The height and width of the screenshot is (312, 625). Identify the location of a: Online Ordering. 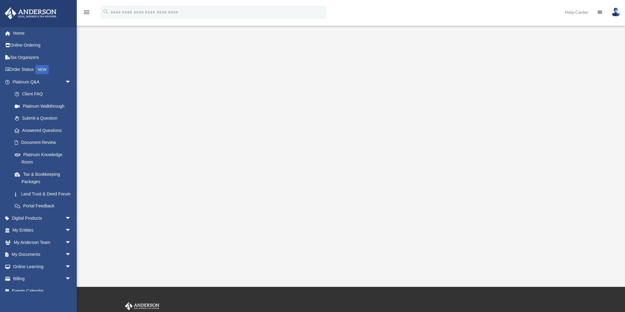
(42, 45).